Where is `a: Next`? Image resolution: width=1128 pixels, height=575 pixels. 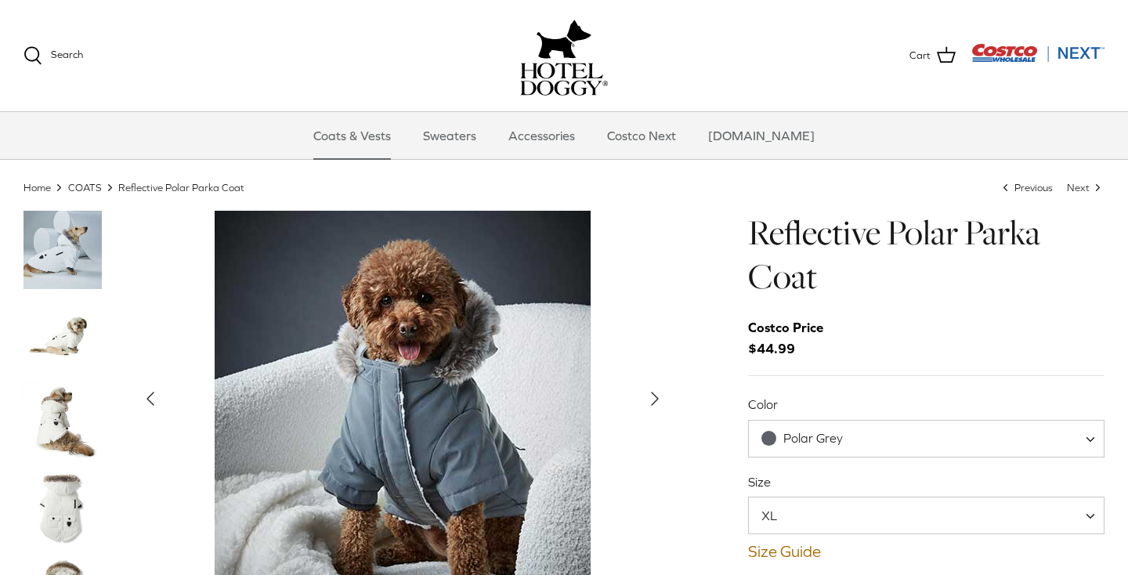 a: Next is located at coordinates (1086, 186).